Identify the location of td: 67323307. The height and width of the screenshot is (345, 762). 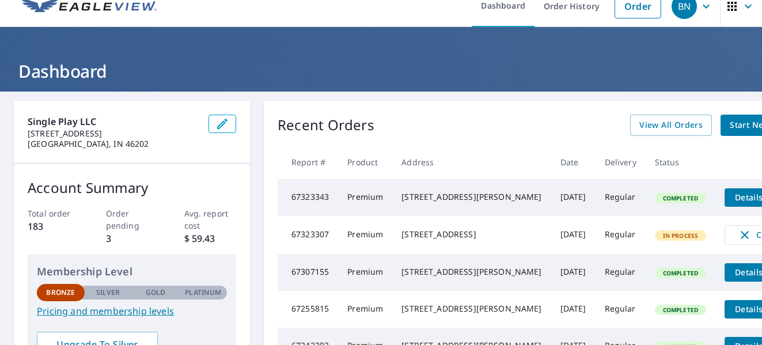
(308, 235).